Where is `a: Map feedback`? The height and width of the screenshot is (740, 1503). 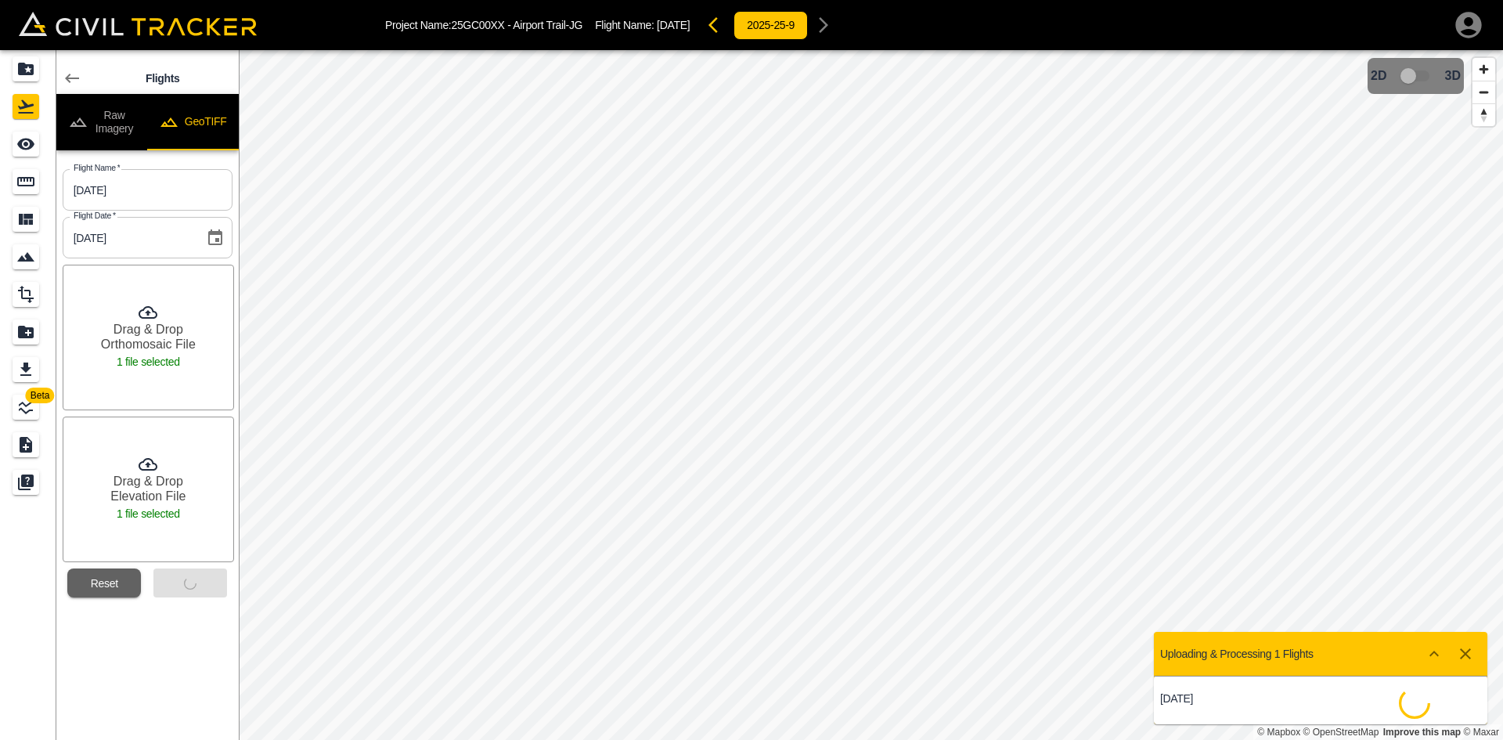
a: Map feedback is located at coordinates (1421, 732).